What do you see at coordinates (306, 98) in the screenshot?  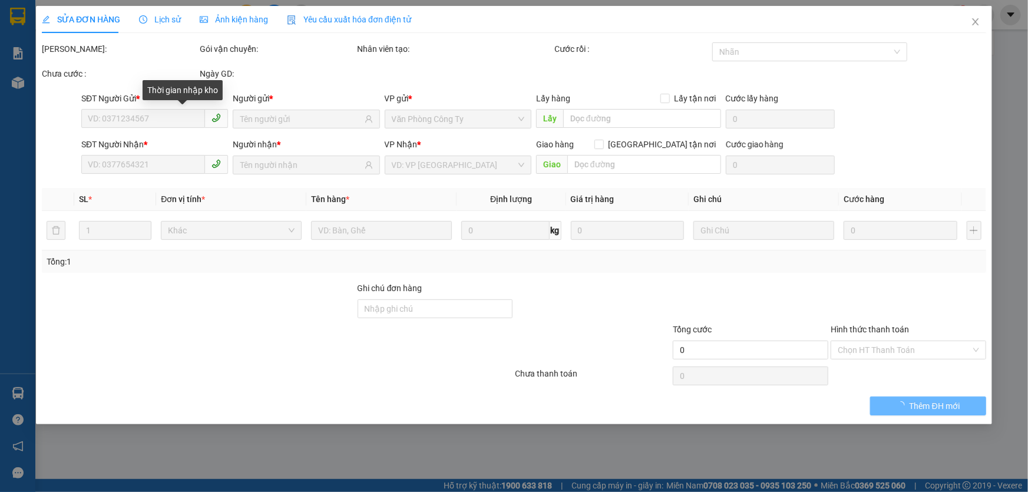 I see `div: Người gửi` at bounding box center [306, 98].